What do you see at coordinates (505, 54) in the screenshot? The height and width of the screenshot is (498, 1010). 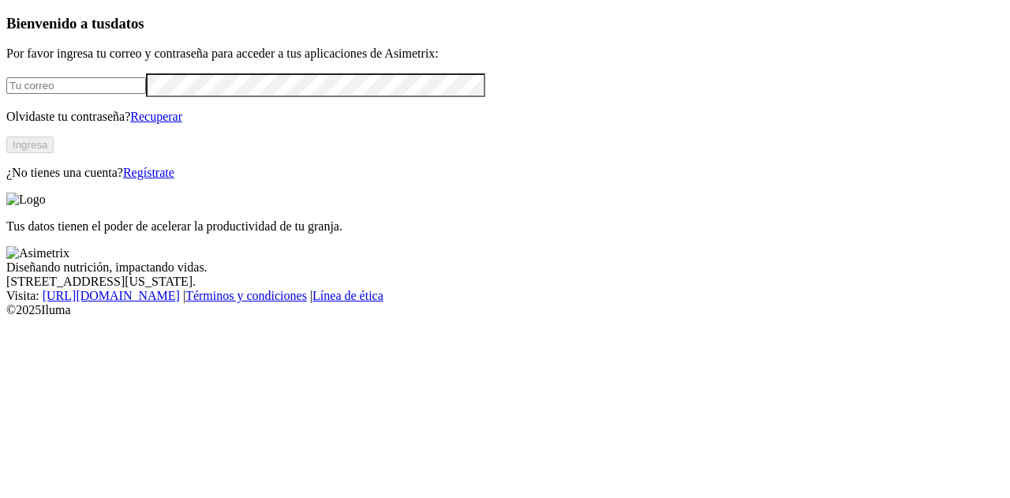 I see `p: Por favor ingresa tu correo y contraseña para acceder a tus aplicaciones de Asimetrix:` at bounding box center [505, 54].